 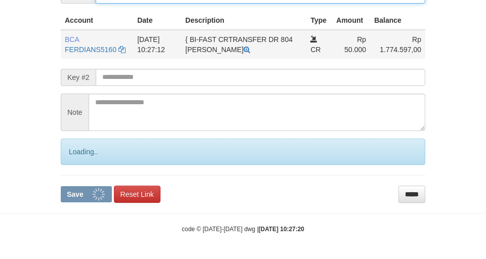 What do you see at coordinates (137, 195) in the screenshot?
I see `a: Reset Link` at bounding box center [137, 195].